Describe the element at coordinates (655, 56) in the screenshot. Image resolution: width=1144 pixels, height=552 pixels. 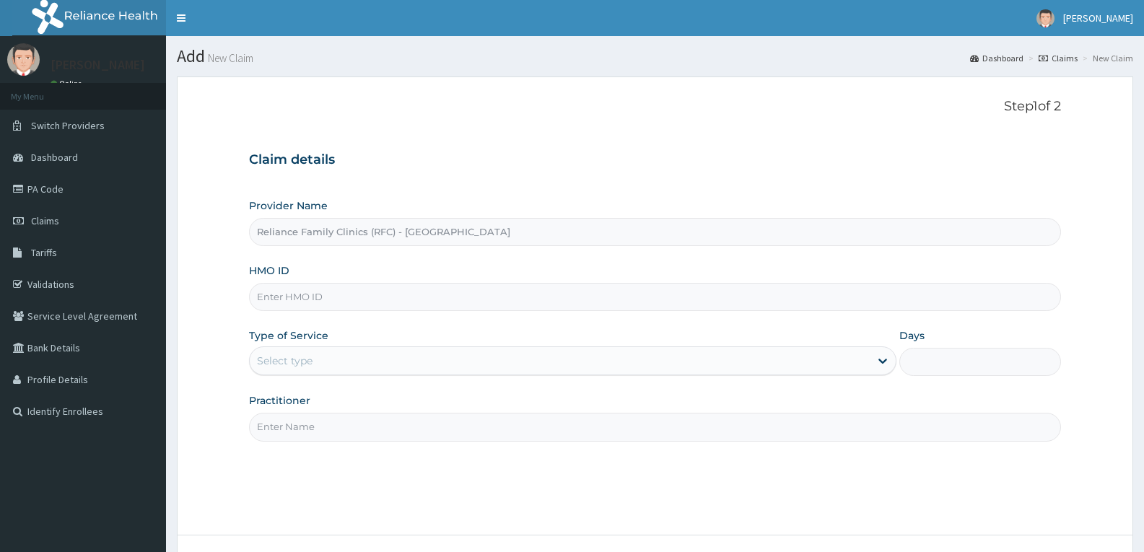
I see `h1: Add` at that location.